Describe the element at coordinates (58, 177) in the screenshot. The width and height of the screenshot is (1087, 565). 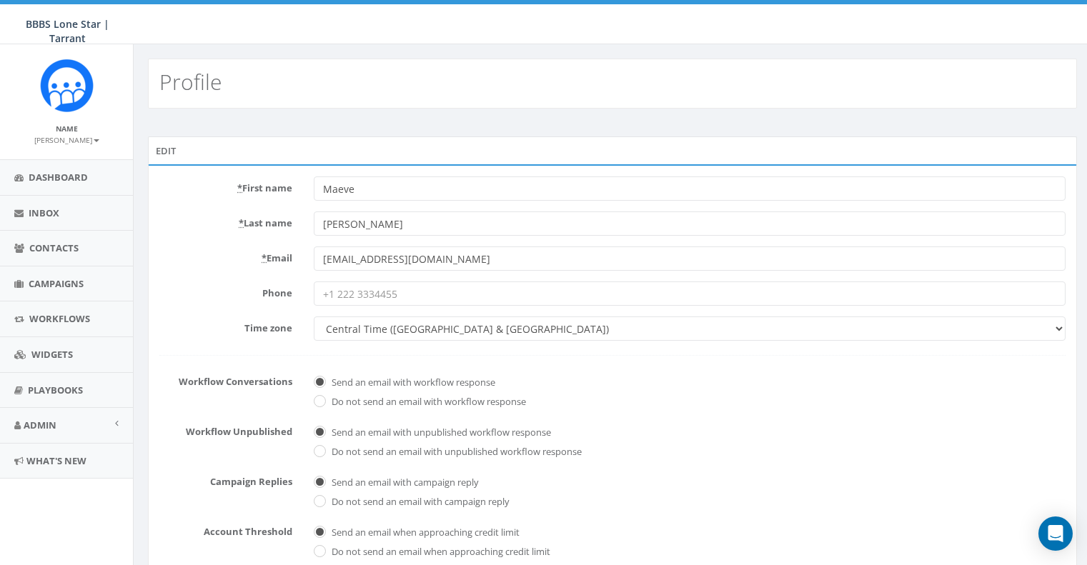
I see `span: Dashboard` at that location.